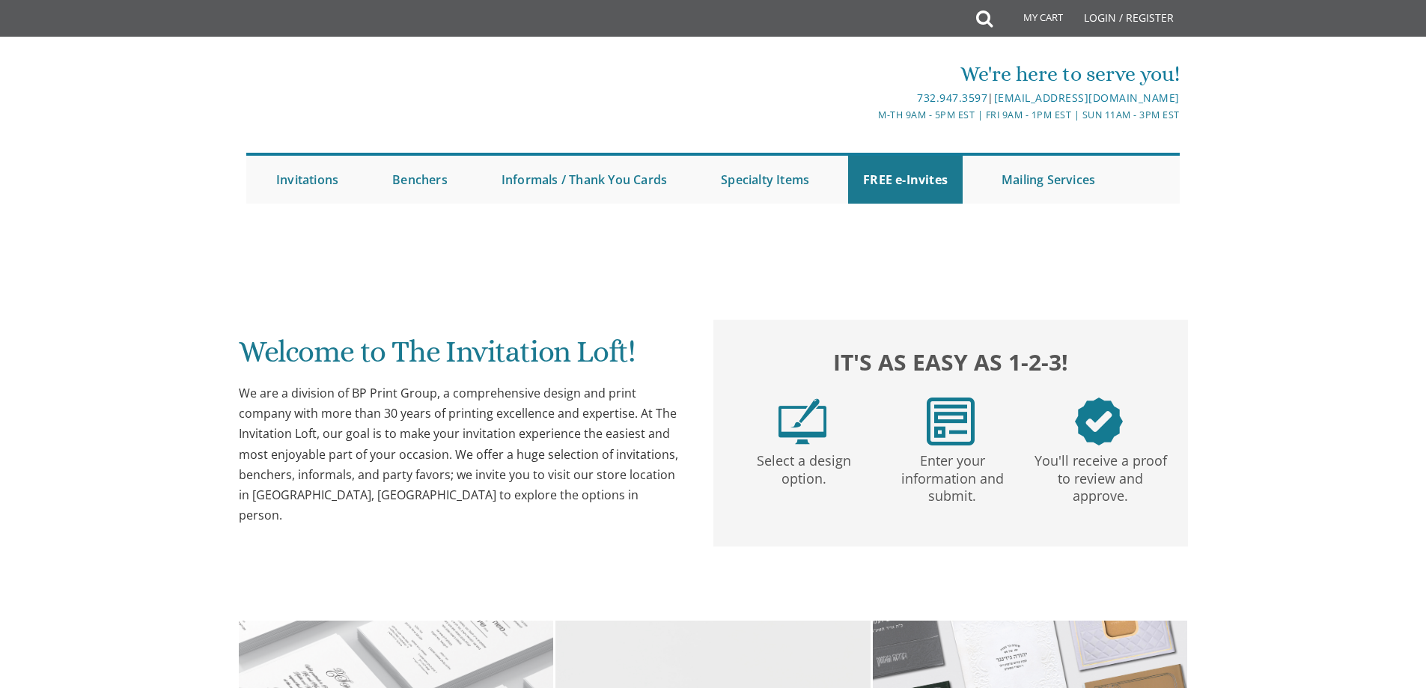 This screenshot has height=688, width=1426. What do you see at coordinates (765, 180) in the screenshot?
I see `a: Specialty Items` at bounding box center [765, 180].